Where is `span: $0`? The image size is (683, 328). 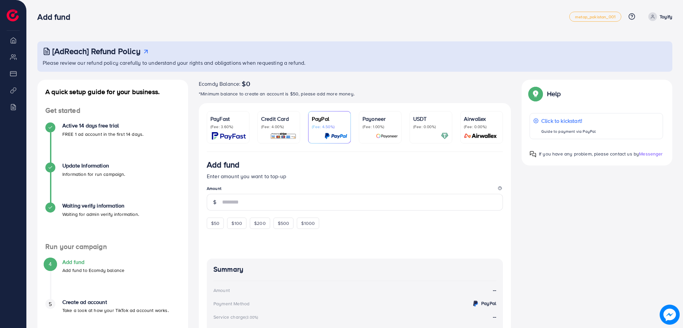
span: $0 is located at coordinates (246, 84).